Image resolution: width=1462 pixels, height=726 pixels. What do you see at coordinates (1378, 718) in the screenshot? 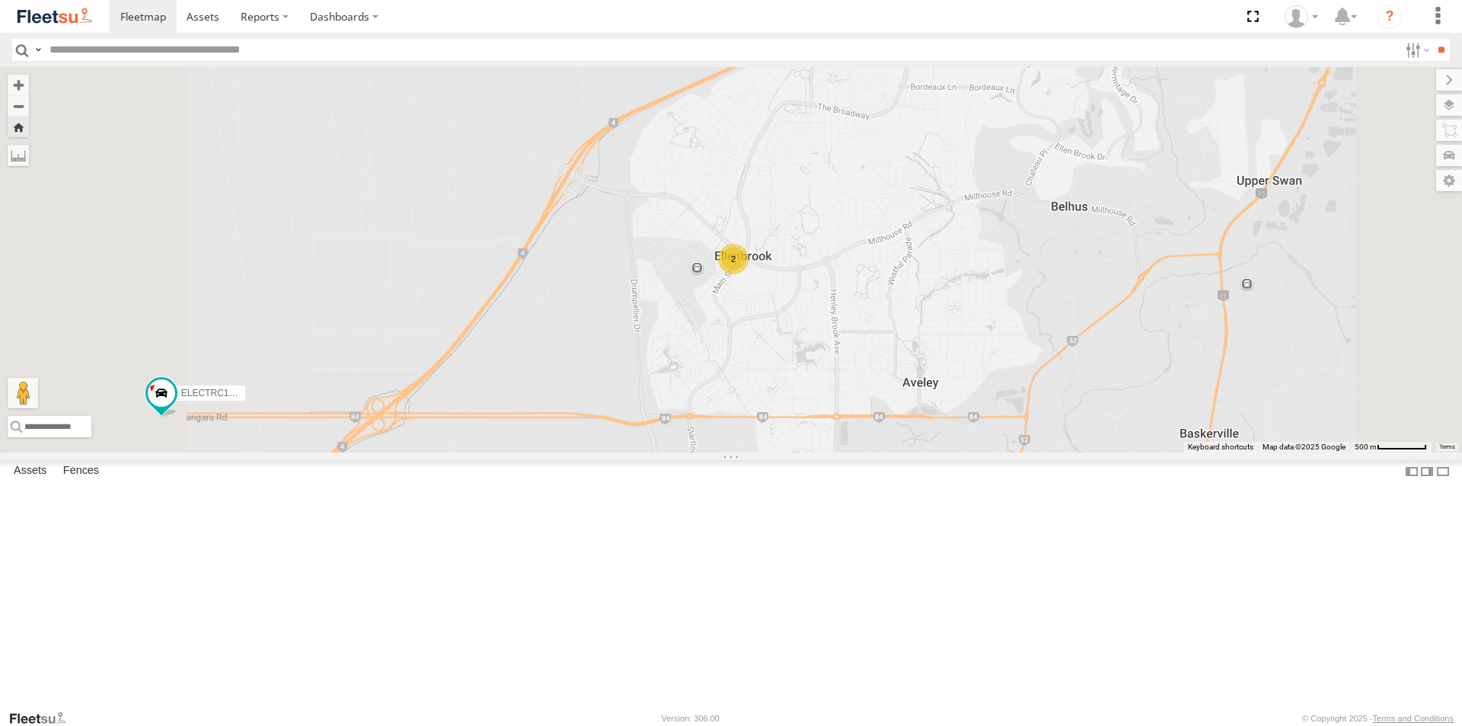
I see `div: © Copyright 2025 -` at bounding box center [1378, 718].